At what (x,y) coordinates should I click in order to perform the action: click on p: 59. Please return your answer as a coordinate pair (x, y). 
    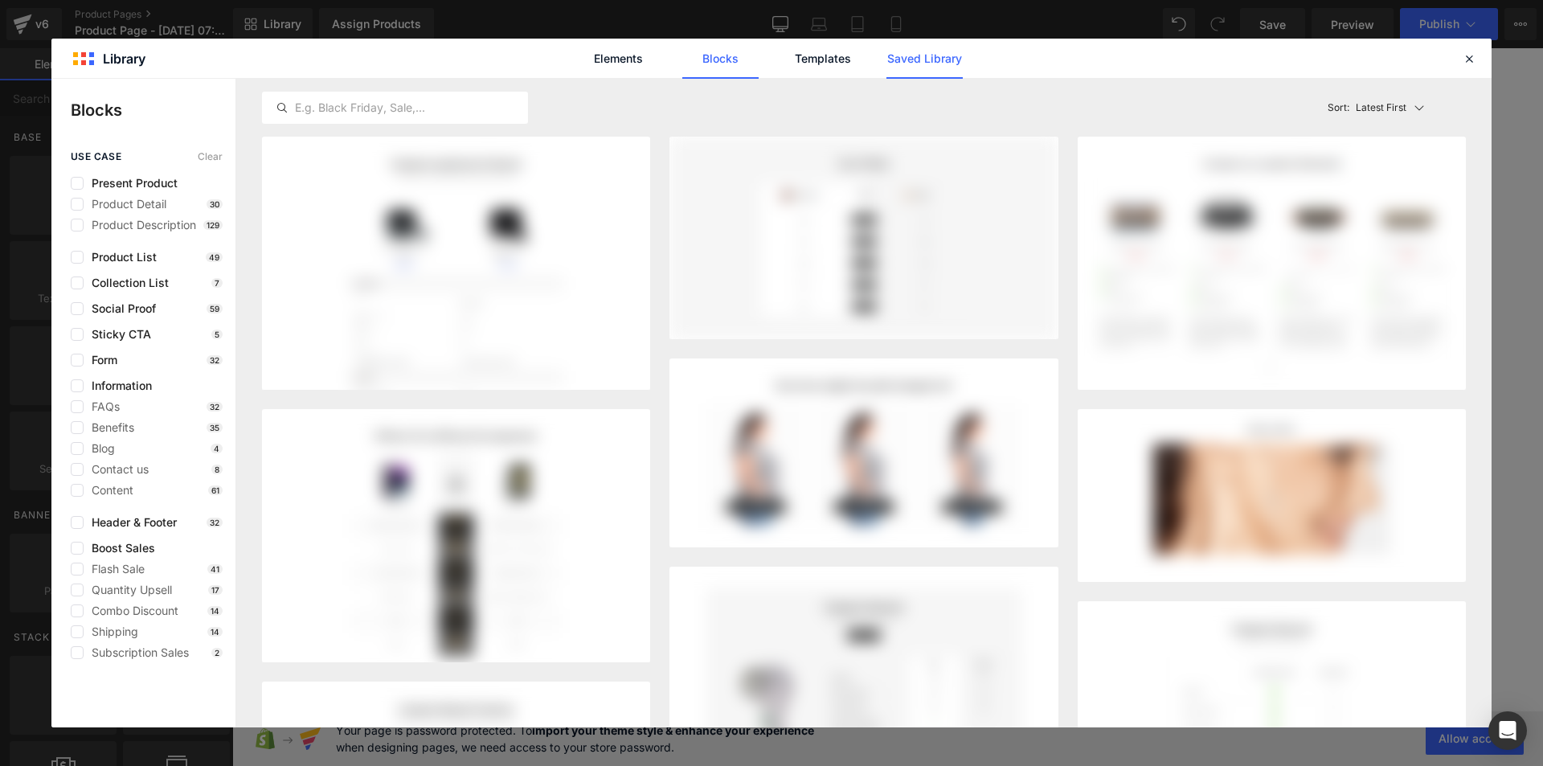
    Looking at the image, I should click on (215, 309).